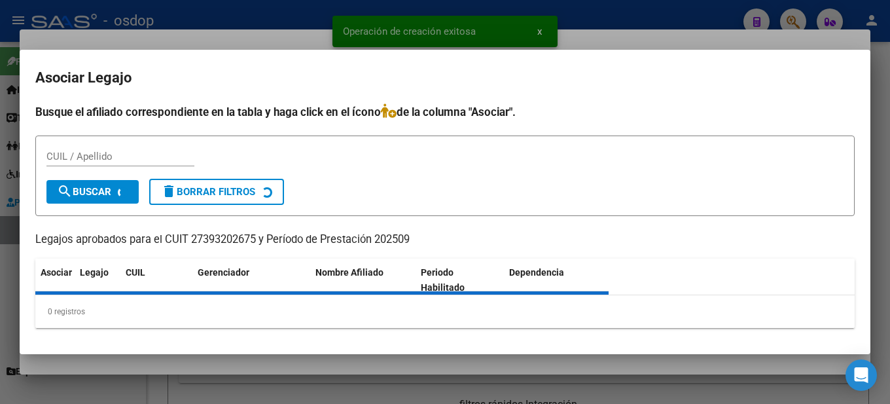  What do you see at coordinates (97, 280) in the screenshot?
I see `datatable-header-cell: Legajo` at bounding box center [97, 280].